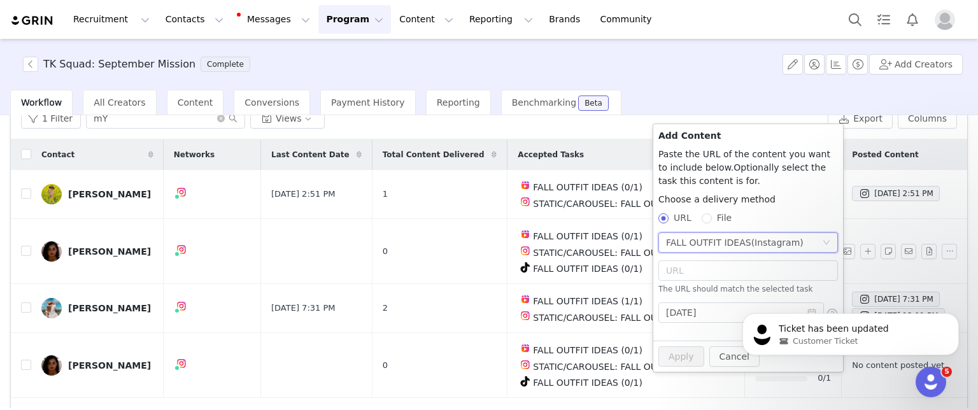  I want to click on button: Reporting, so click(501, 19).